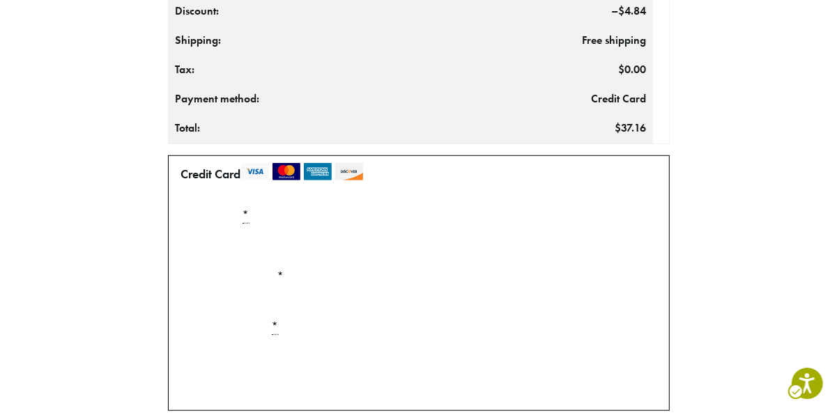 Image resolution: width=837 pixels, height=413 pixels. Describe the element at coordinates (632, 10) in the screenshot. I see `bdi: 4.84` at that location.